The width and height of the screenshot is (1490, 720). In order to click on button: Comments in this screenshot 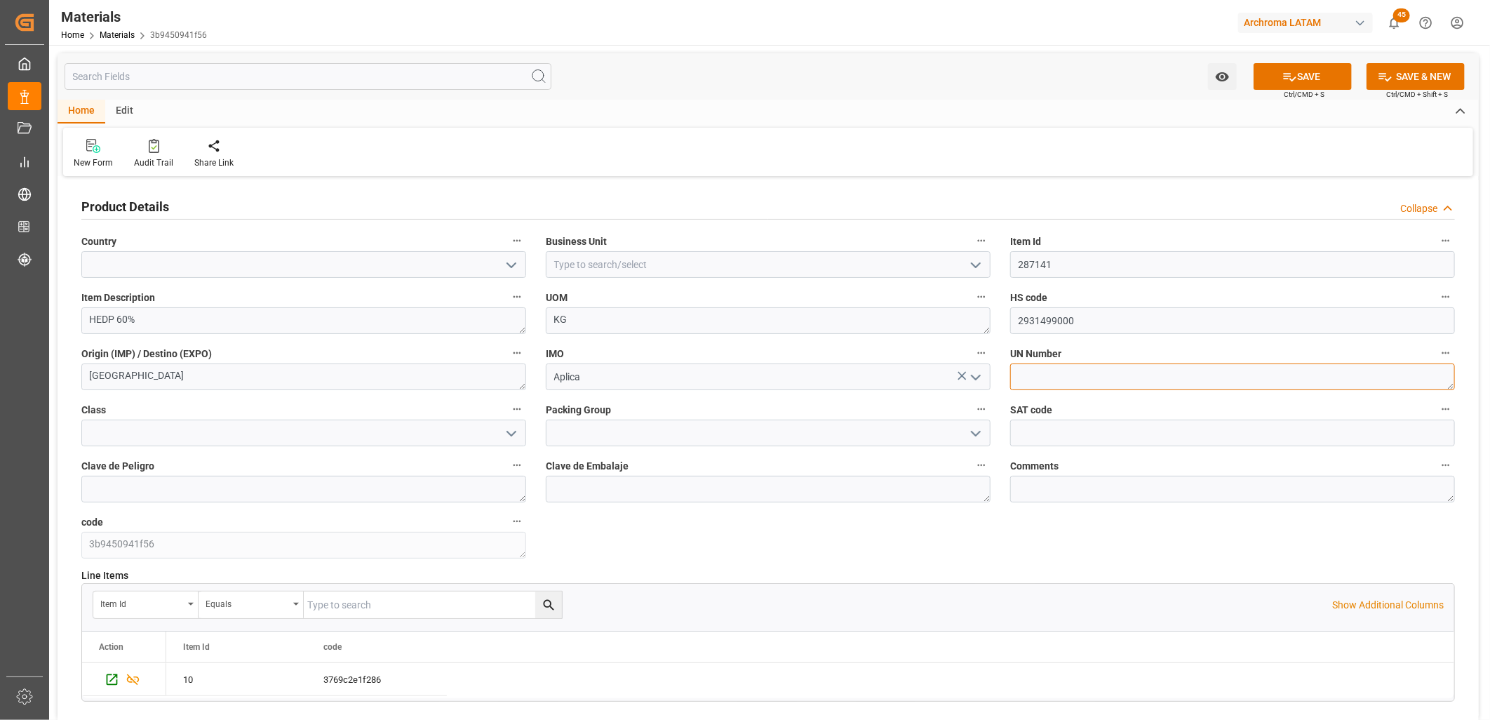, I will do `click(1446, 465)`.